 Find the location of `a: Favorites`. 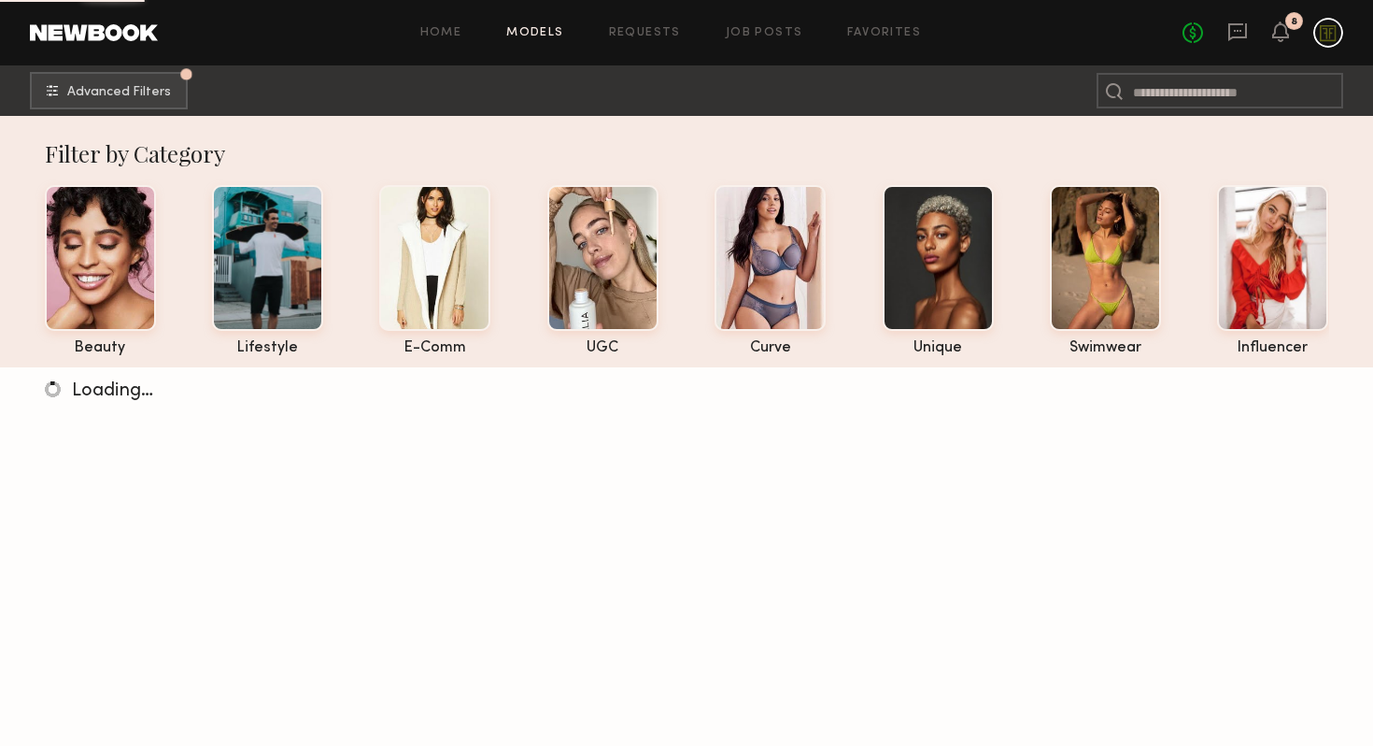

a: Favorites is located at coordinates (884, 33).